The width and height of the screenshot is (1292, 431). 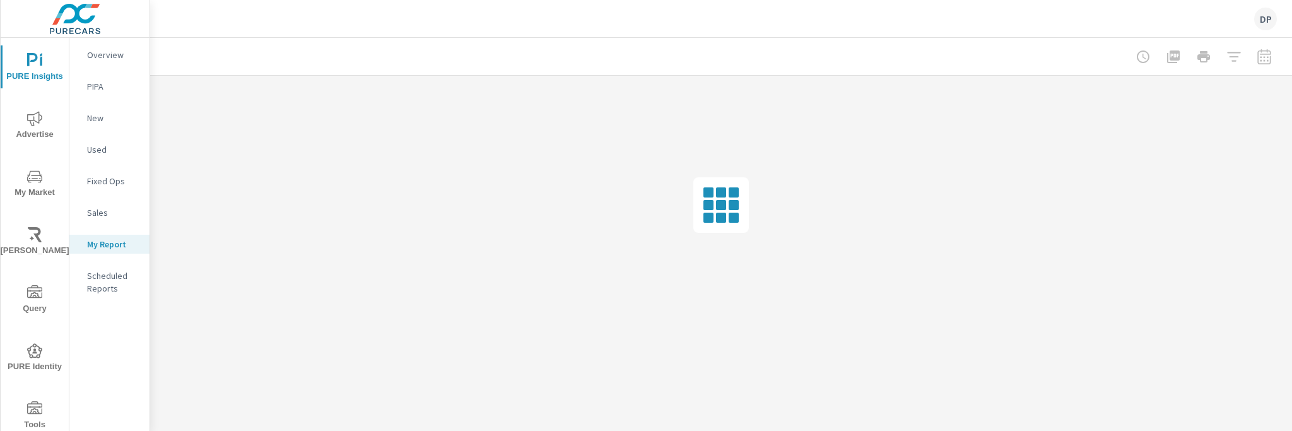 What do you see at coordinates (35, 300) in the screenshot?
I see `span: Query` at bounding box center [35, 300].